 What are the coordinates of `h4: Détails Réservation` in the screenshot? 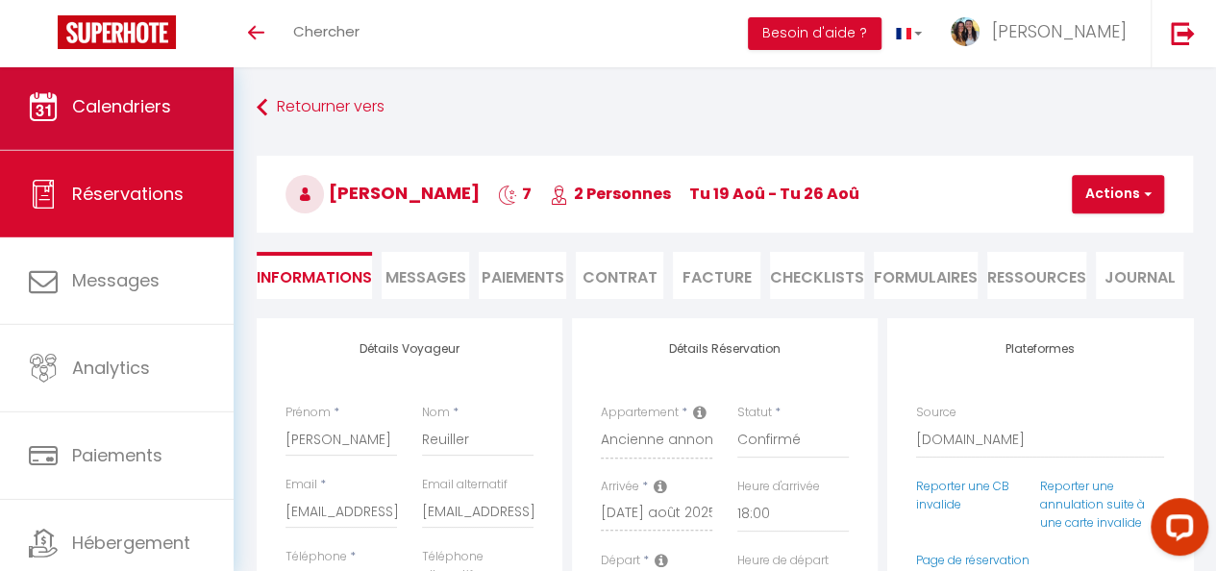 It's located at (725, 349).